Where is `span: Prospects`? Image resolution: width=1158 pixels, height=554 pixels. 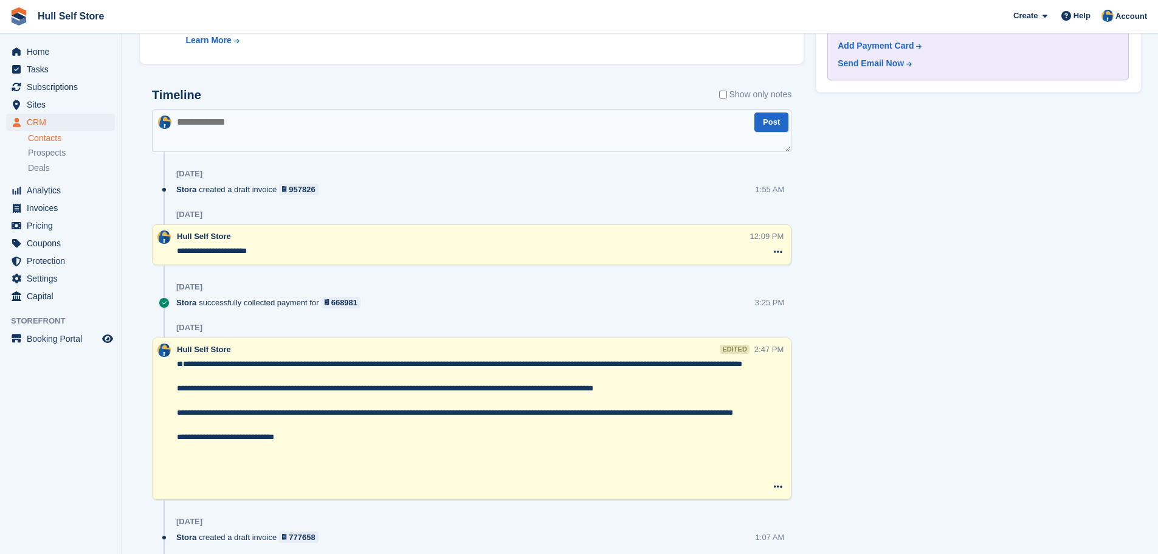 span: Prospects is located at coordinates (47, 153).